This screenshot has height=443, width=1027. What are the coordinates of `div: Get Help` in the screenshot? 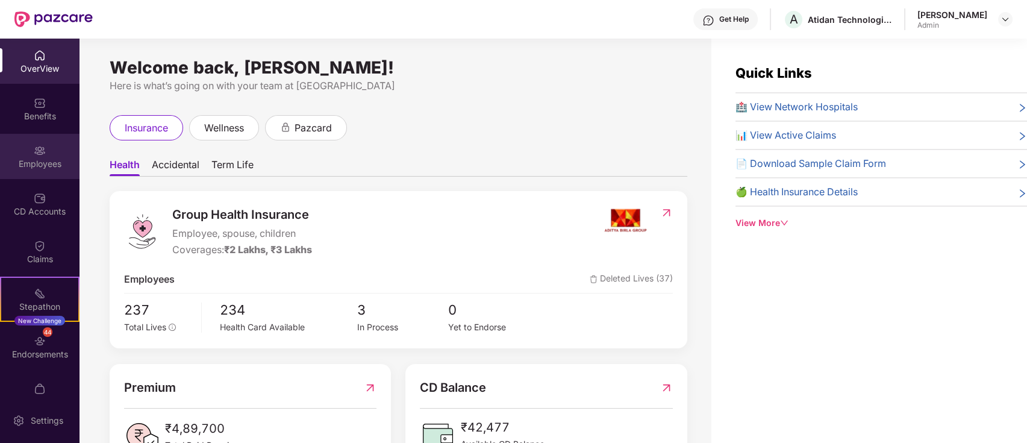 It's located at (734, 19).